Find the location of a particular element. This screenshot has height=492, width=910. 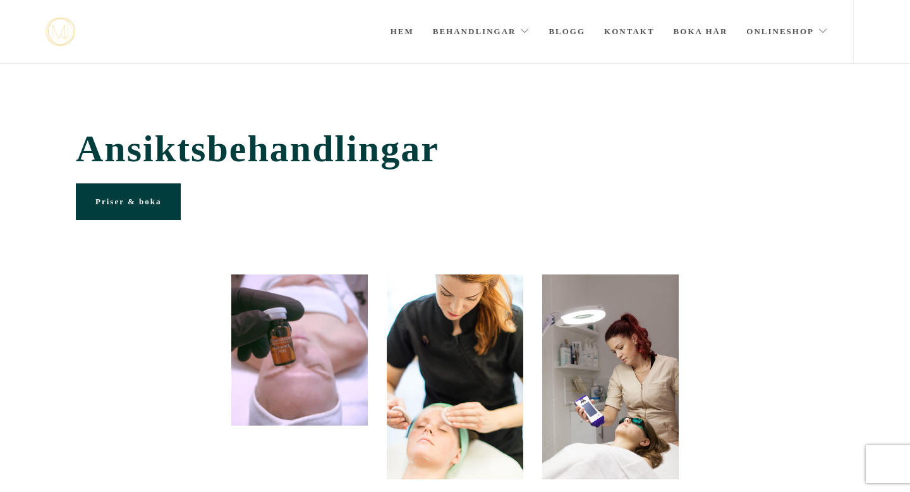

a: mjstudio mjstudio mjstudio is located at coordinates (60, 32).